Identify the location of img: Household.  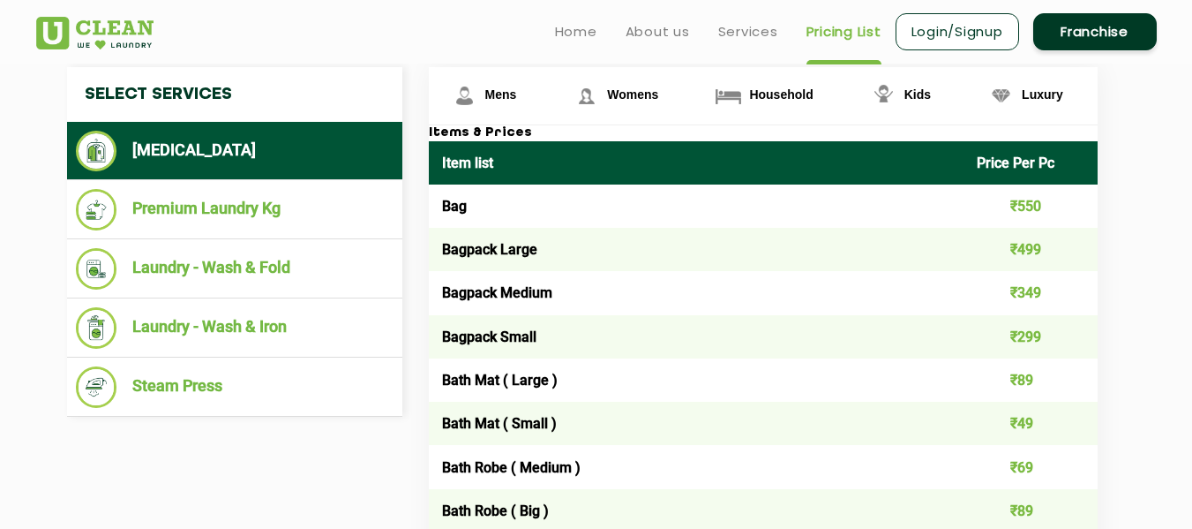
(728, 95).